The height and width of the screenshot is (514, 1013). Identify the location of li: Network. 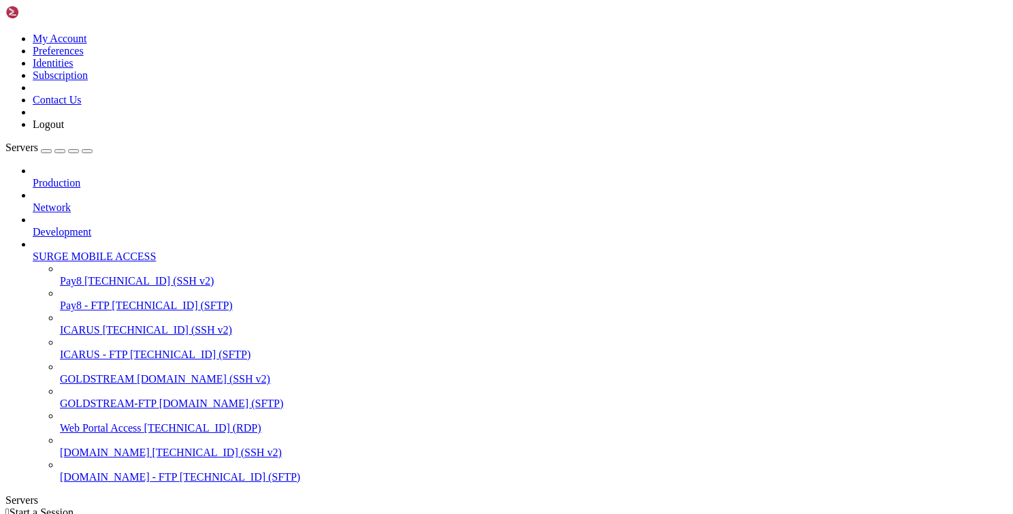
(520, 202).